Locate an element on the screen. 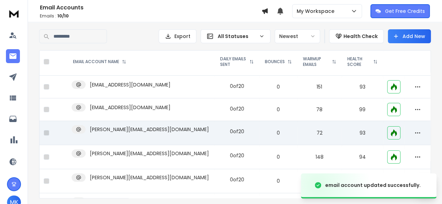 This screenshot has width=442, height=204. button: Add New is located at coordinates (409, 36).